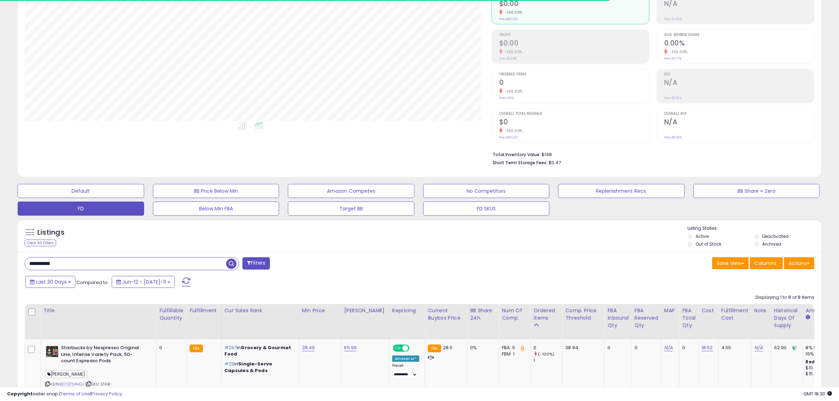 Image resolution: width=839 pixels, height=401 pixels. I want to click on span: ON, so click(398, 348).